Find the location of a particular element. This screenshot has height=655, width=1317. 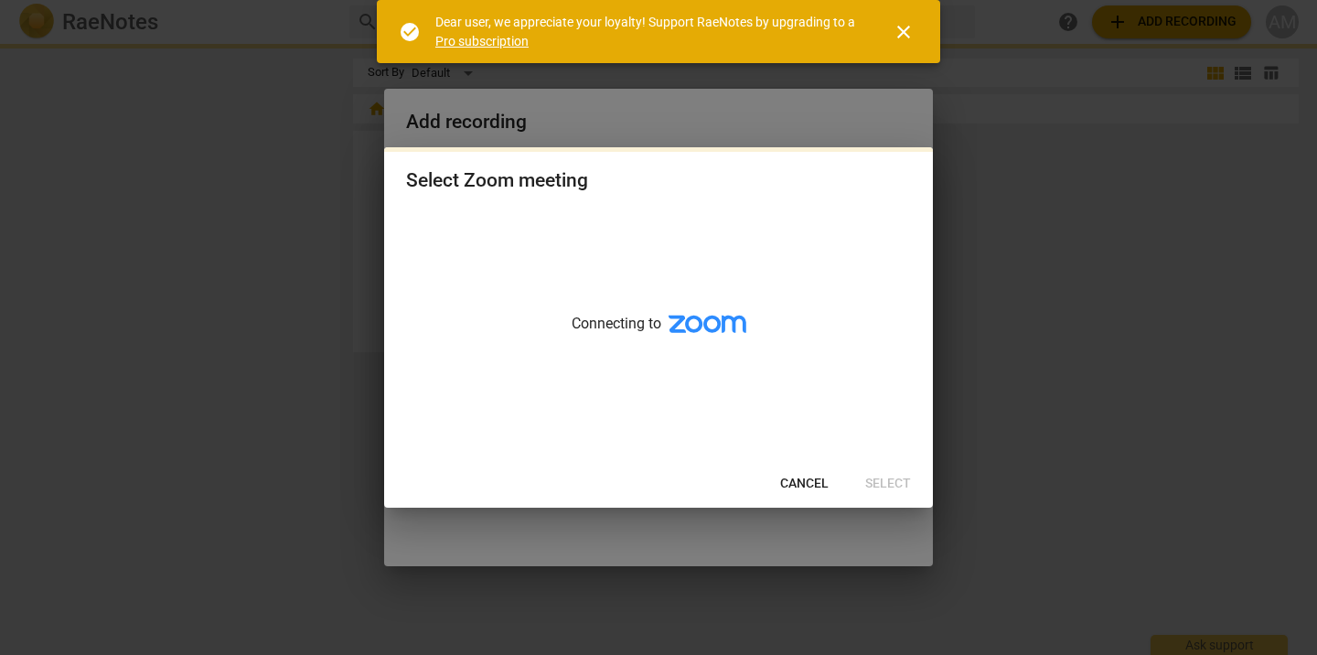

span: check_circle is located at coordinates (410, 32).